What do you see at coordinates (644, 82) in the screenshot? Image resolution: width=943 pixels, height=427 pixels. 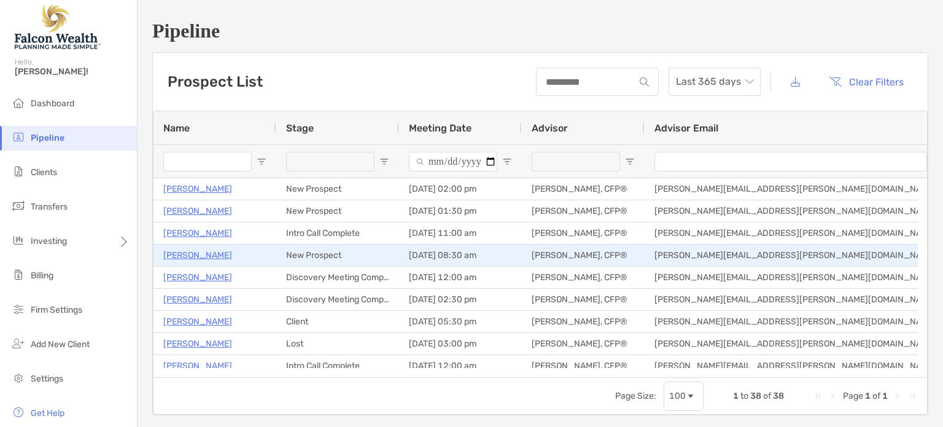 I see `img: input icon` at bounding box center [644, 82].